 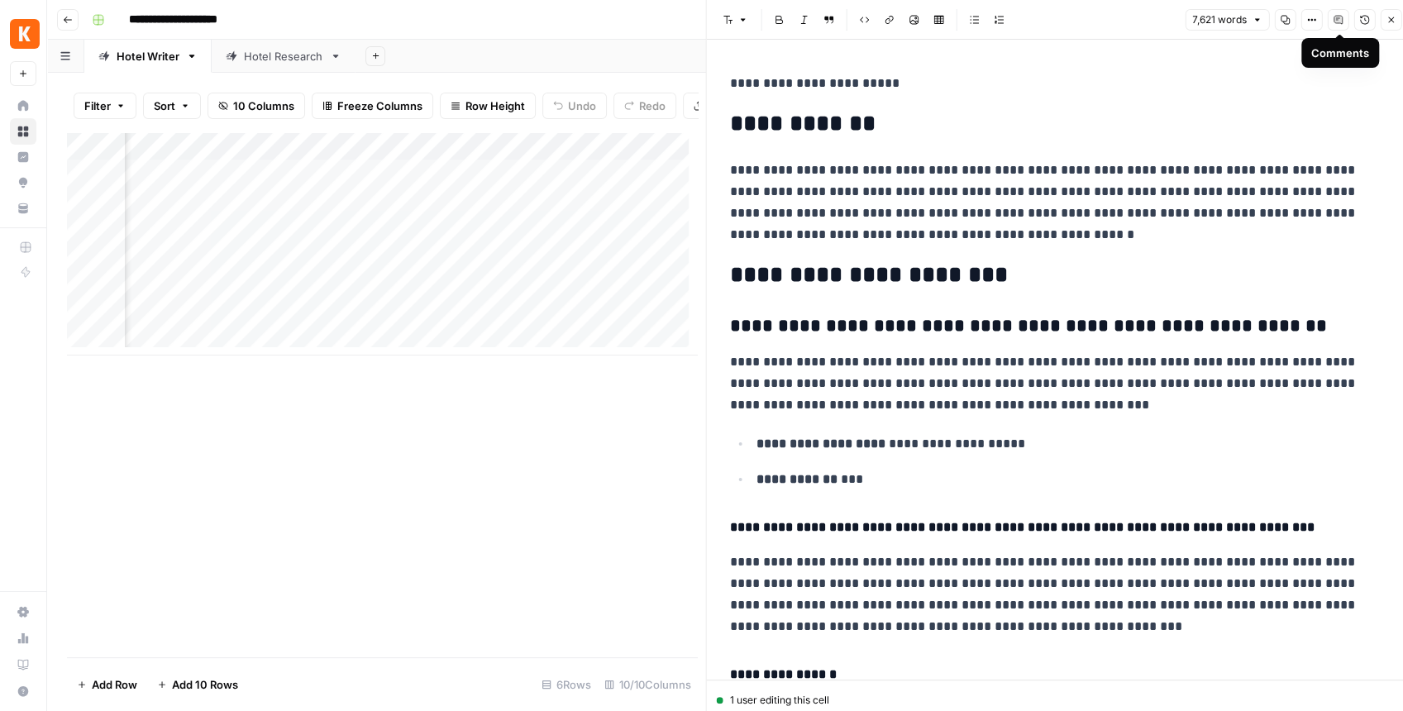 What do you see at coordinates (23, 208) in the screenshot?
I see `a: Your Data` at bounding box center [23, 208].